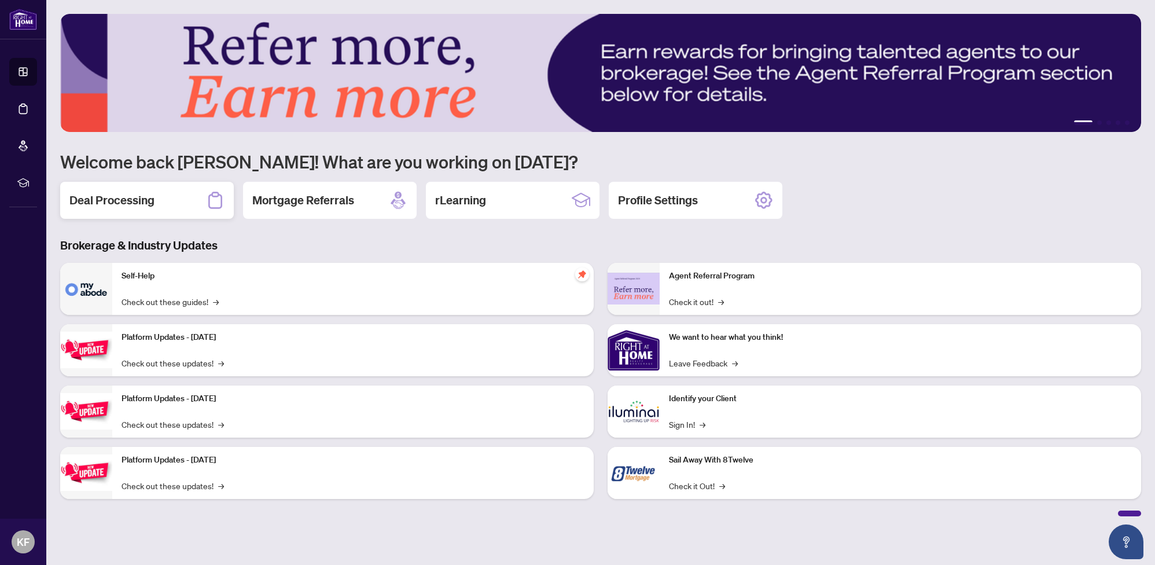 The image size is (1155, 565). What do you see at coordinates (901, 460) in the screenshot?
I see `p: Sail Away With 8Twelve` at bounding box center [901, 460].